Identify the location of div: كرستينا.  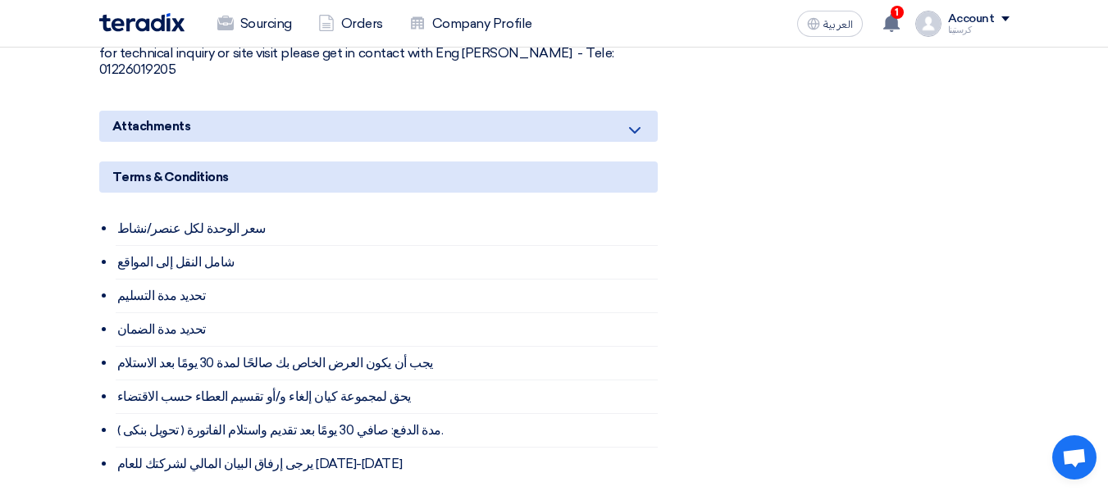
(979, 30).